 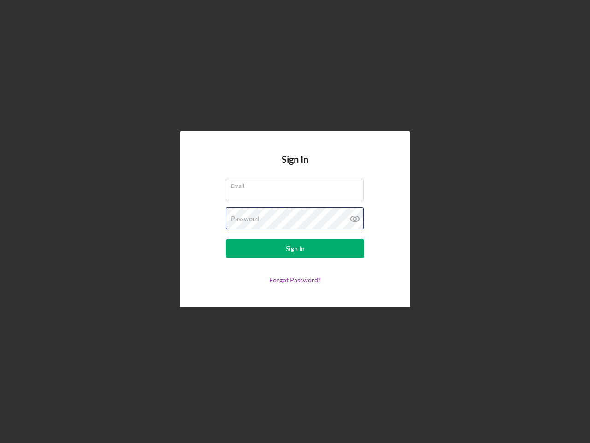 What do you see at coordinates (295, 249) in the screenshot?
I see `button: Sign In` at bounding box center [295, 249].